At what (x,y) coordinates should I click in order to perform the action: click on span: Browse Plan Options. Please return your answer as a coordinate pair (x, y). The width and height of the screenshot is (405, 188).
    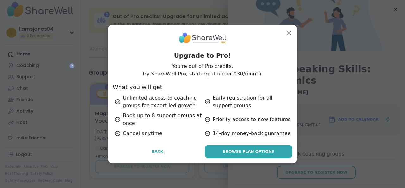
    Looking at the image, I should click on (248, 151).